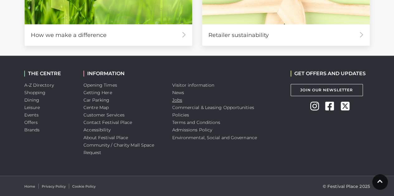 This screenshot has height=196, width=394. Describe the element at coordinates (119, 149) in the screenshot. I see `a: Community / Charity Mall Space Request` at that location.